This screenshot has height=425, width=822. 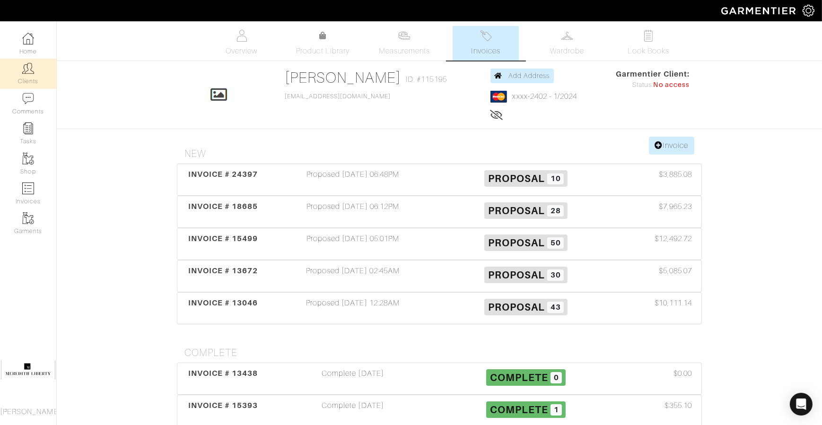 I want to click on span: INVOICE # 15499, so click(x=223, y=238).